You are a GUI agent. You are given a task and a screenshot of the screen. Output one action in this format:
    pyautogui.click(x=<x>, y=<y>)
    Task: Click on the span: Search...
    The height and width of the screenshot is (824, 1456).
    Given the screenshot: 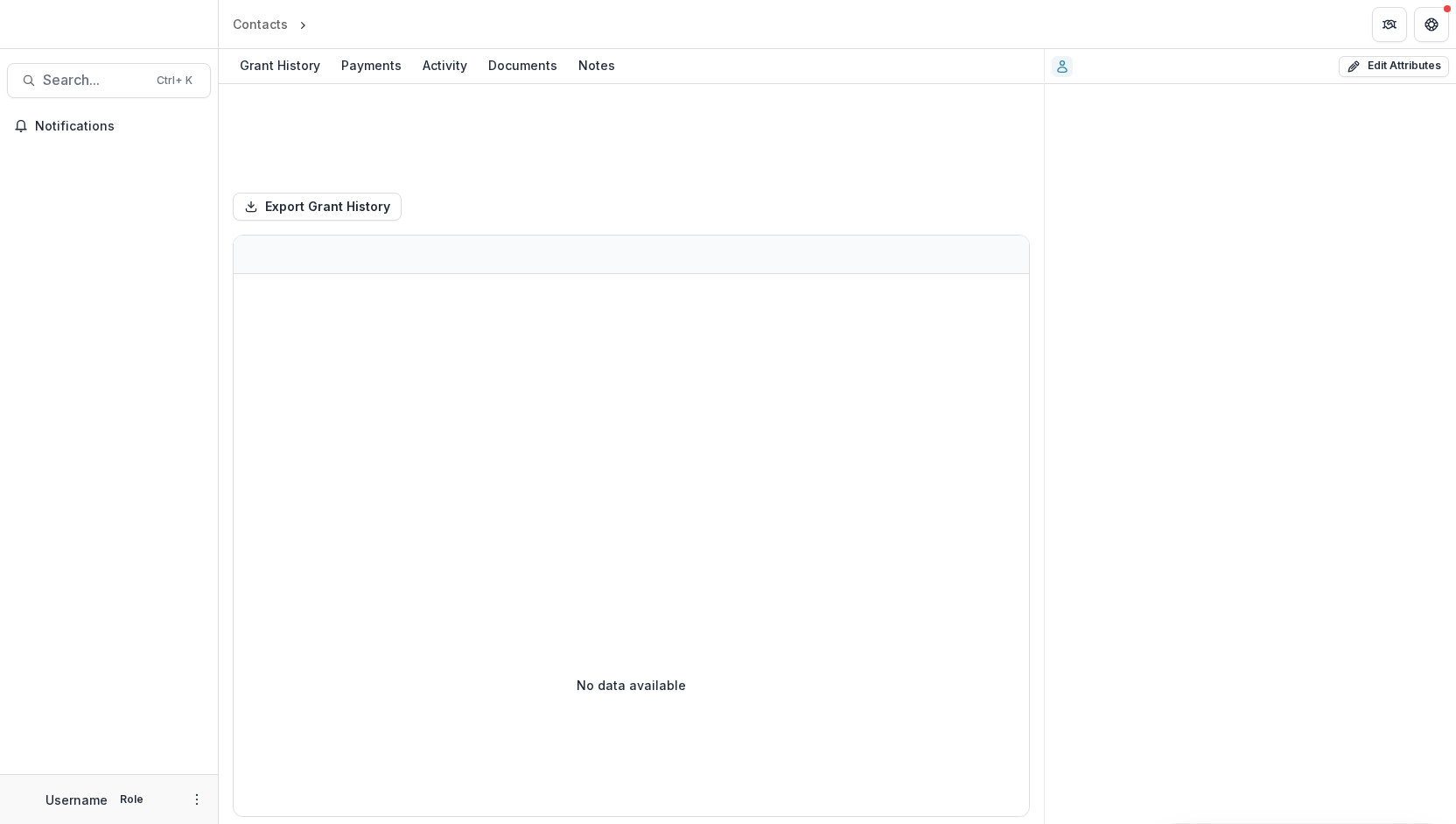 What is the action you would take?
    pyautogui.click(x=95, y=80)
    